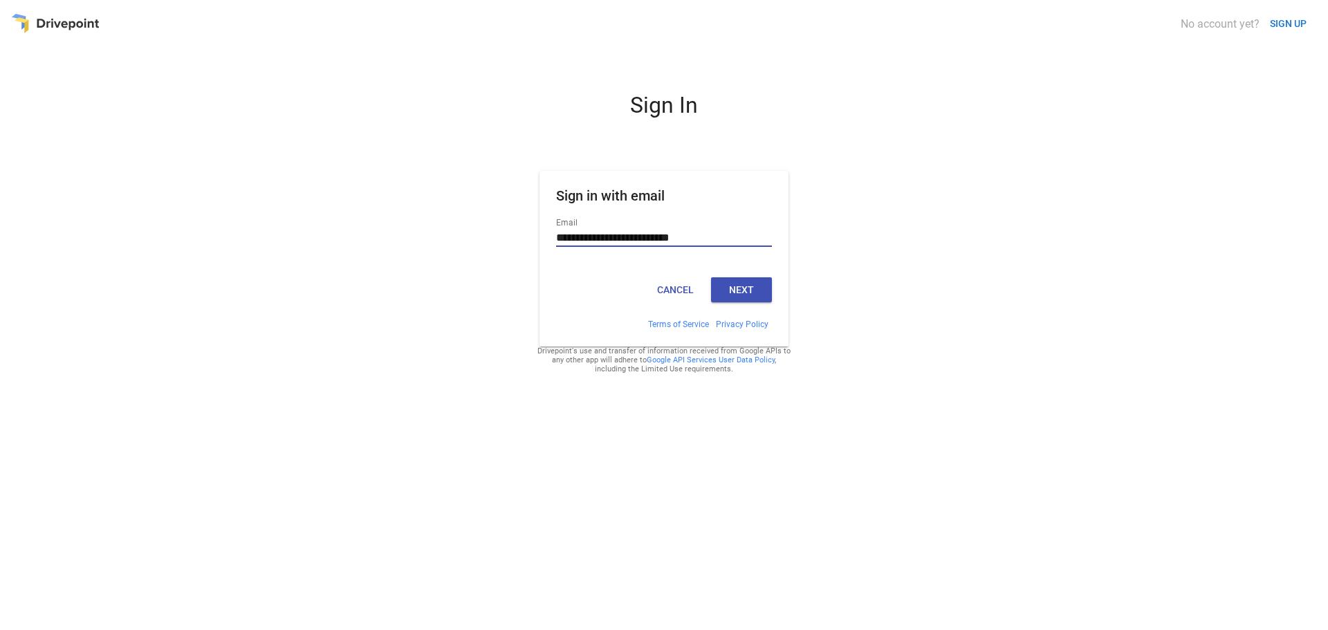 The image size is (1328, 630). What do you see at coordinates (742, 324) in the screenshot?
I see `a: Privacy Policy` at bounding box center [742, 324].